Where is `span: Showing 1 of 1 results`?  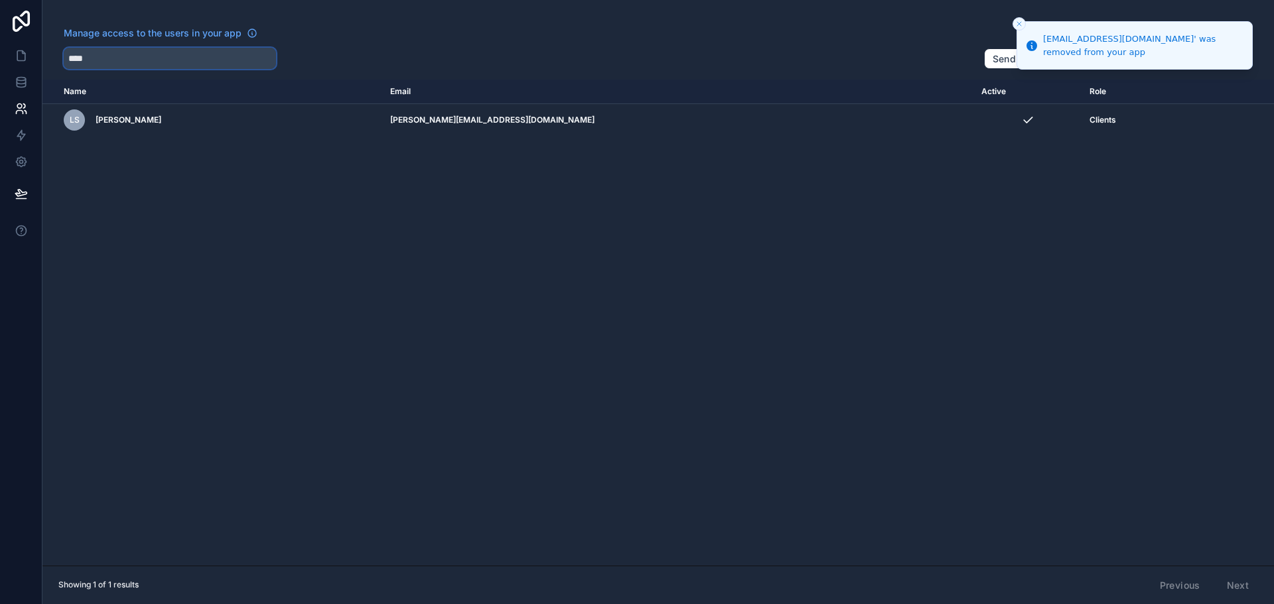
span: Showing 1 of 1 results is located at coordinates (98, 585).